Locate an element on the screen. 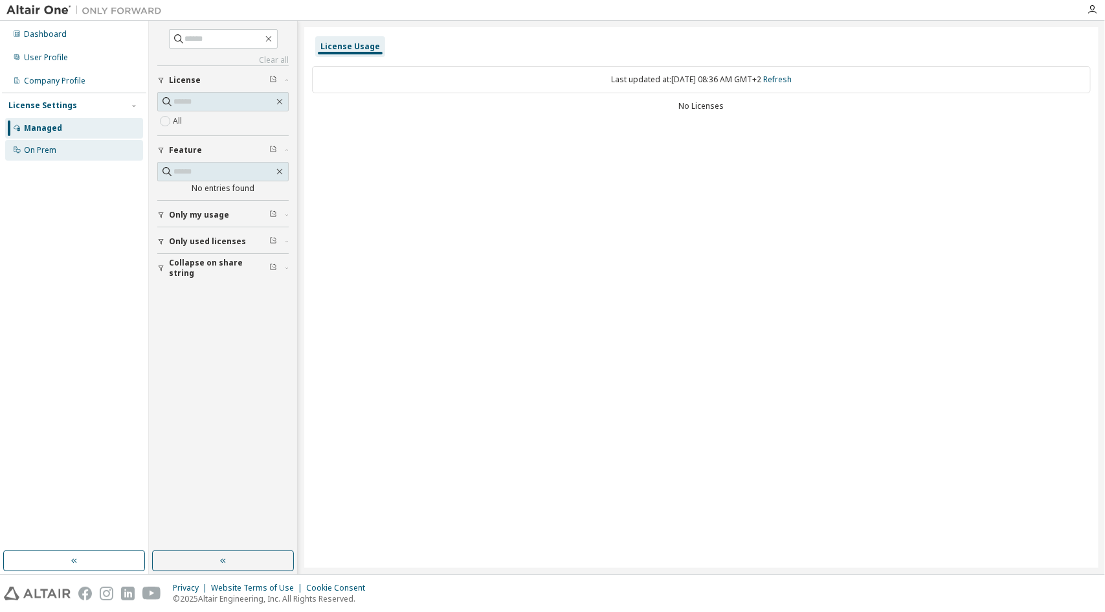  div: Managed is located at coordinates (43, 128).